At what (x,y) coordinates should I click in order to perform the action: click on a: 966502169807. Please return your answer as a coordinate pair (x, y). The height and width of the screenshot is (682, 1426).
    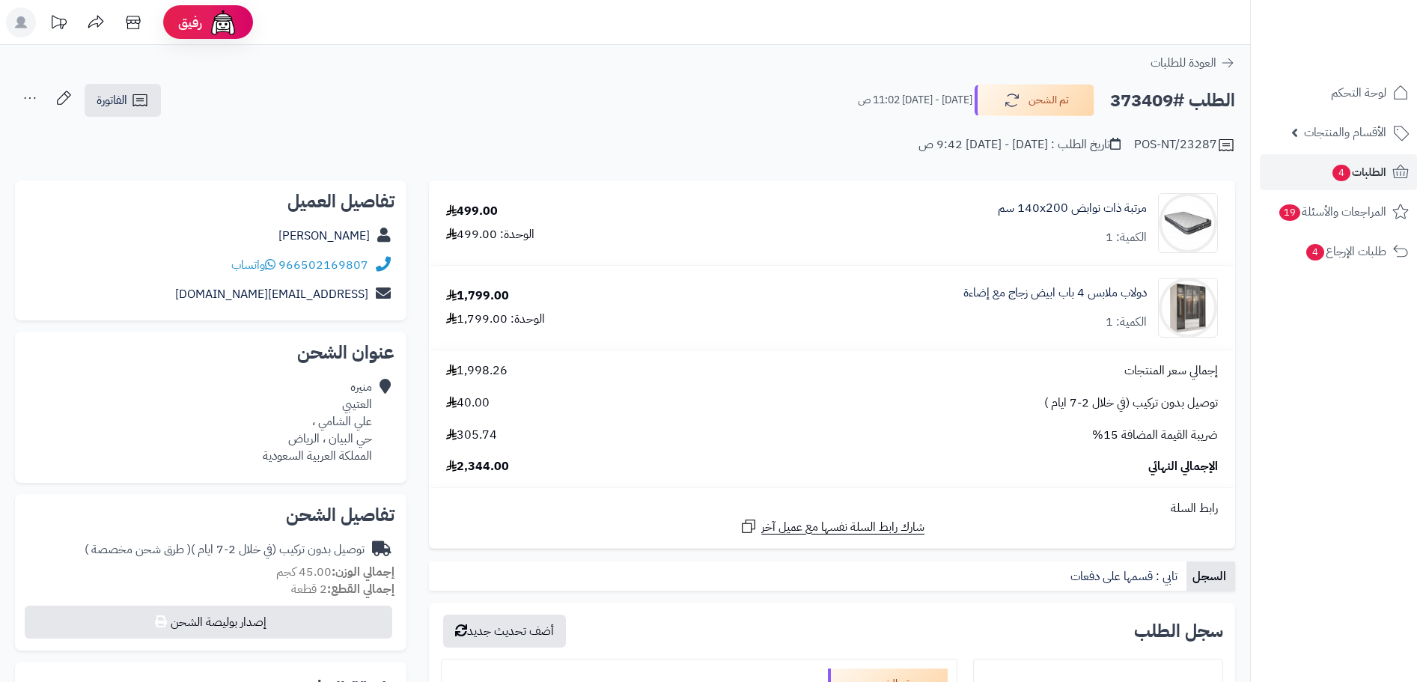
    Looking at the image, I should click on (323, 265).